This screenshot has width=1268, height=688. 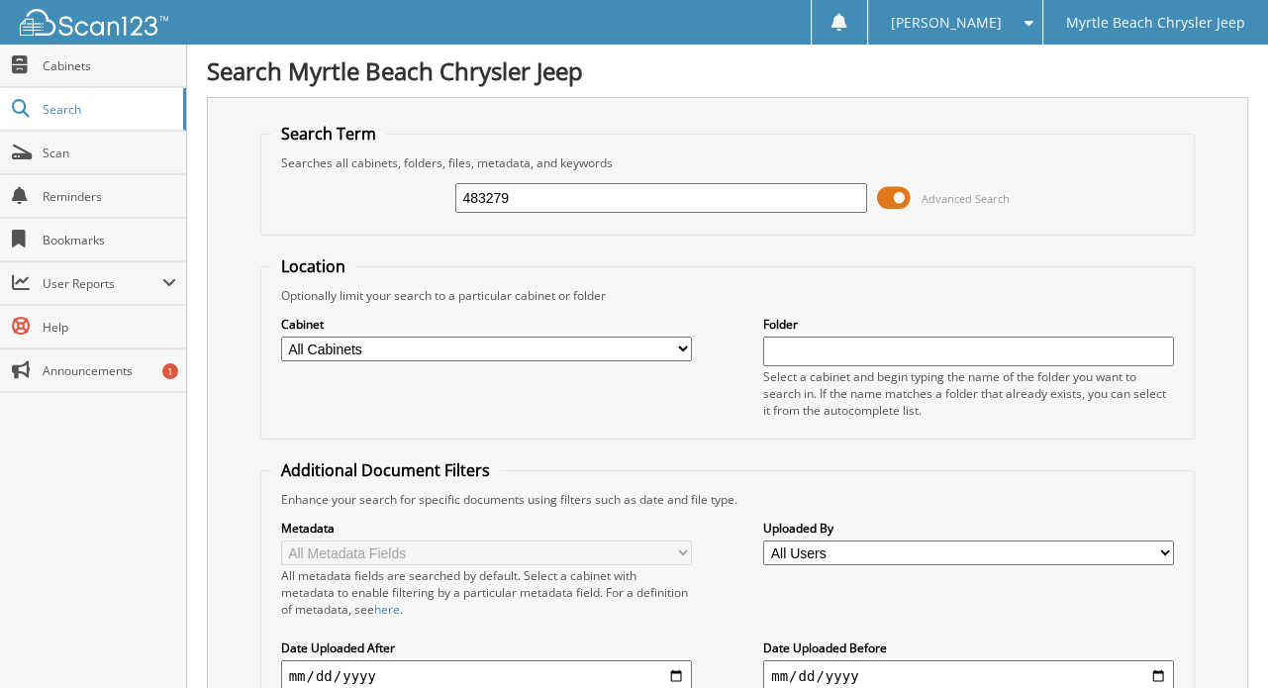 What do you see at coordinates (109, 370) in the screenshot?
I see `span: Announcements` at bounding box center [109, 370].